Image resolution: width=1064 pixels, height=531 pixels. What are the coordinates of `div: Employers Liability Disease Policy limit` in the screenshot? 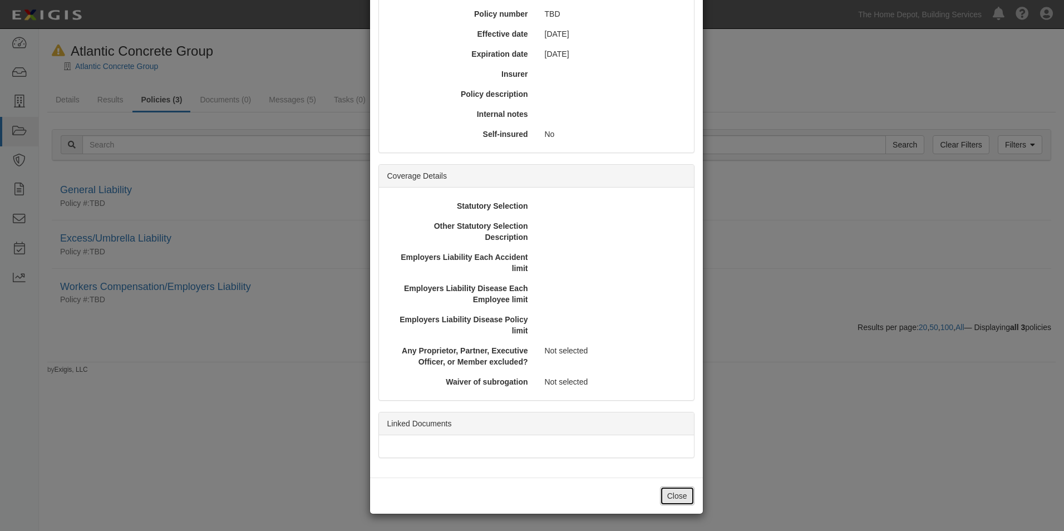 It's located at (460, 325).